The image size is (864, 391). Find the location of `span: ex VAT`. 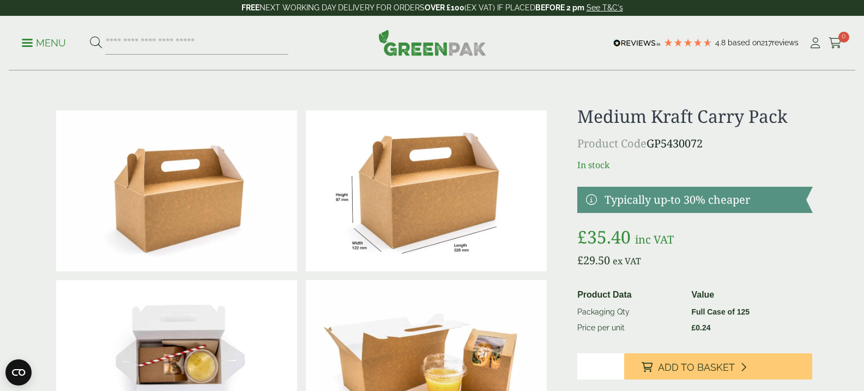

span: ex VAT is located at coordinates (627, 261).